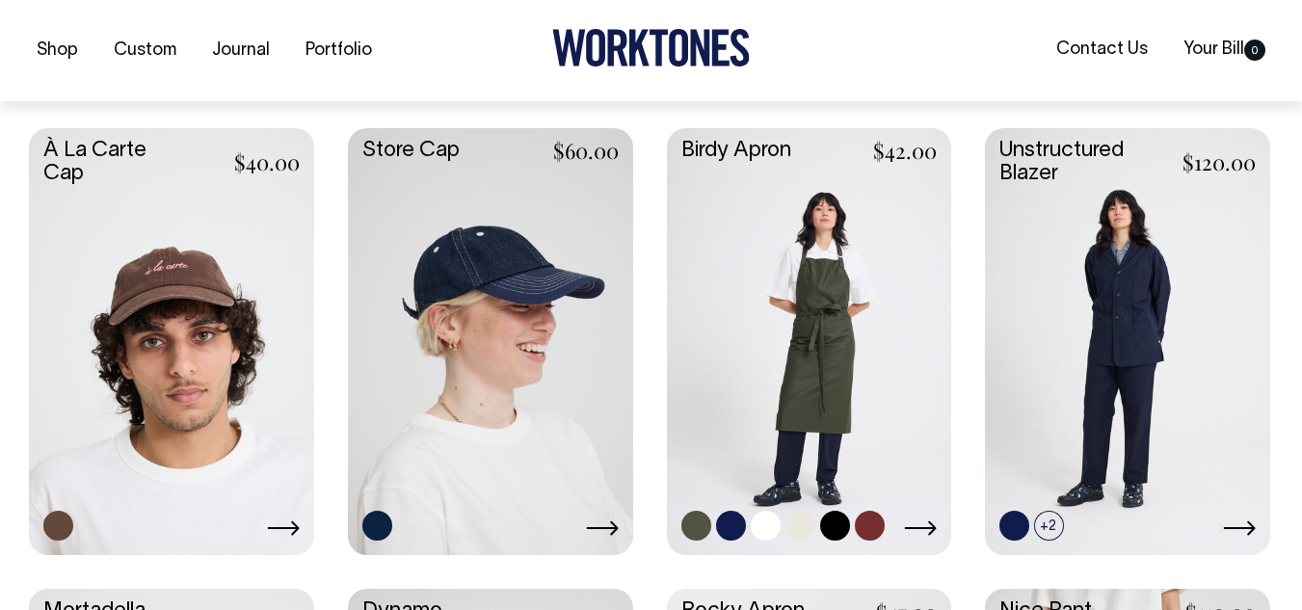  Describe the element at coordinates (241, 50) in the screenshot. I see `a: Journal` at that location.